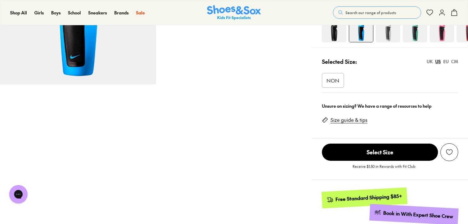 The height and width of the screenshot is (224, 468). I want to click on div: Book in With Expert Shoe Crew, so click(419, 215).